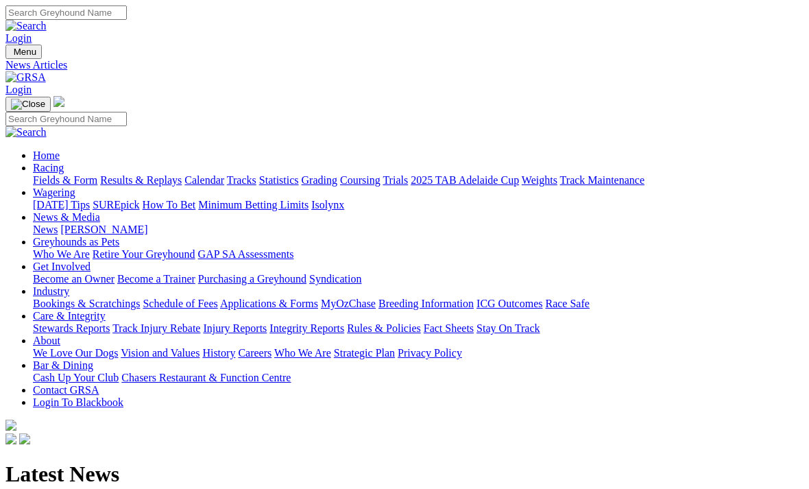 The image size is (809, 489). I want to click on a: News & Media, so click(66, 217).